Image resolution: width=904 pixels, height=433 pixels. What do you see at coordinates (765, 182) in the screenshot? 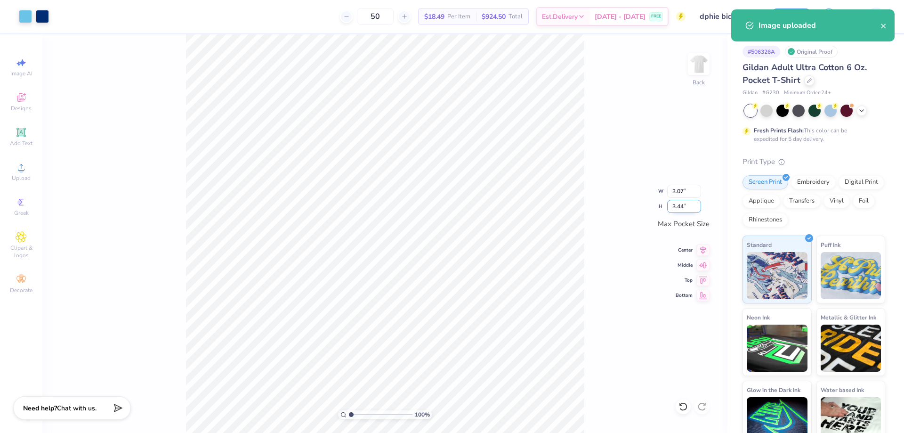
I see `div: Screen Print` at bounding box center [765, 182].